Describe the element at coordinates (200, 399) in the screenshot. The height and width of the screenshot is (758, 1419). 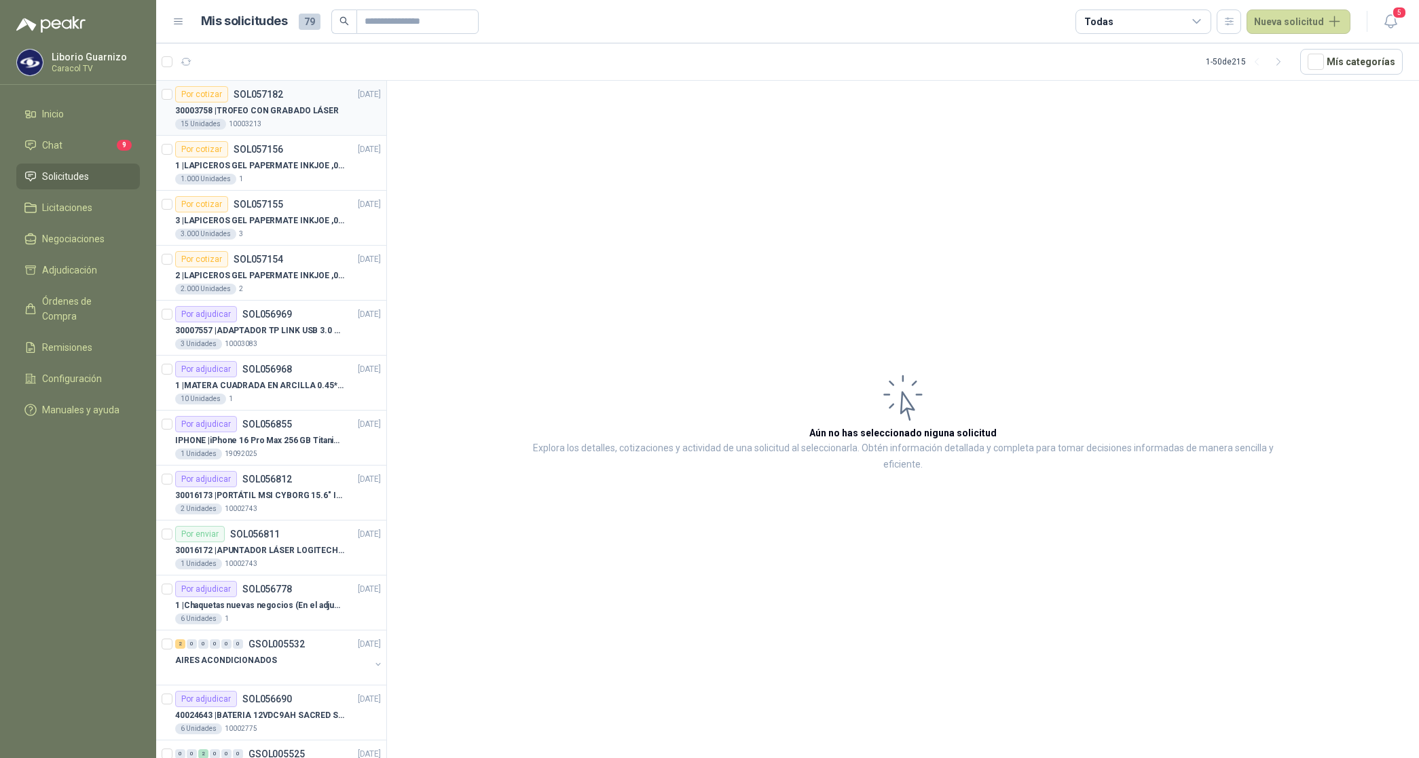
I see `div: 10 Unidades` at that location.